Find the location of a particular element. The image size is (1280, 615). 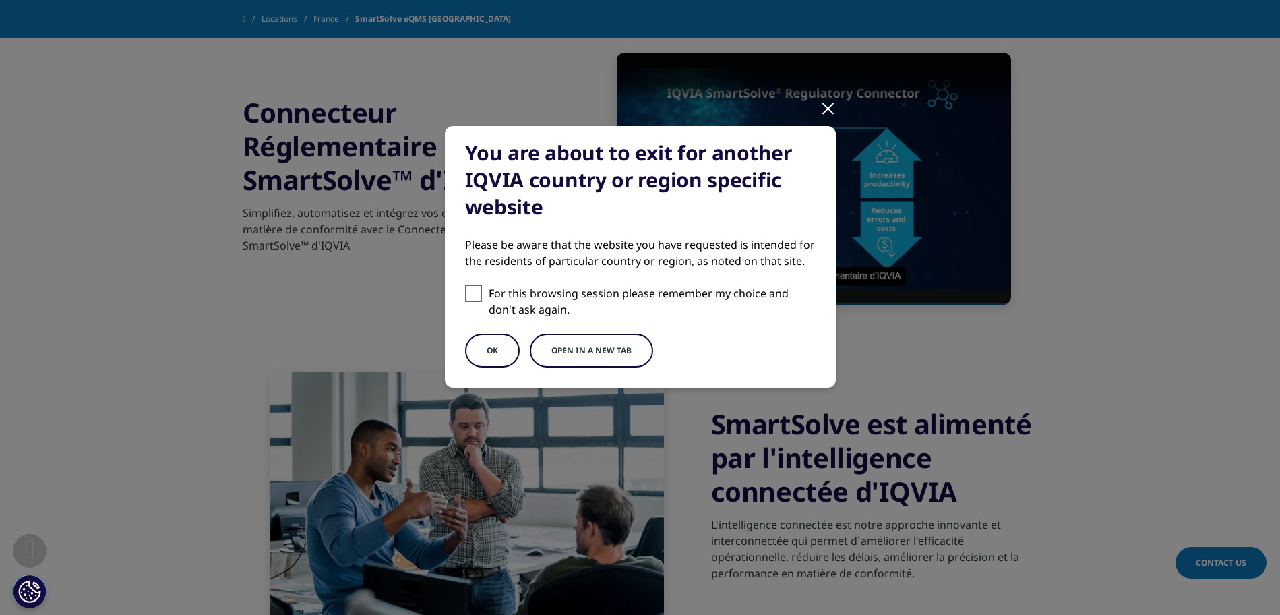

button: Paramètres des cookies is located at coordinates (30, 591).